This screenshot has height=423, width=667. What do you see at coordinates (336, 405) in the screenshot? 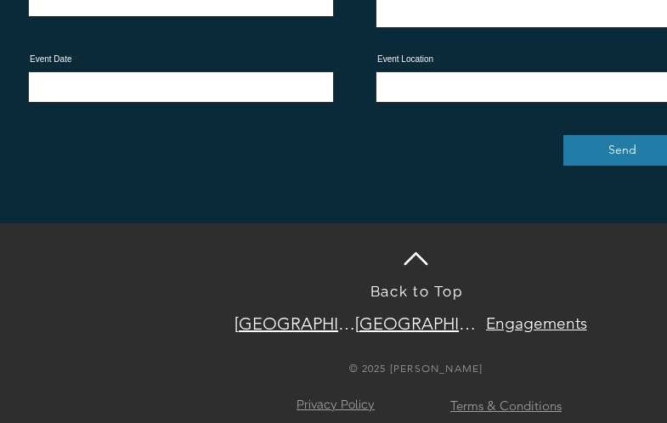
I see `a: Privacy Policy` at bounding box center [336, 405].